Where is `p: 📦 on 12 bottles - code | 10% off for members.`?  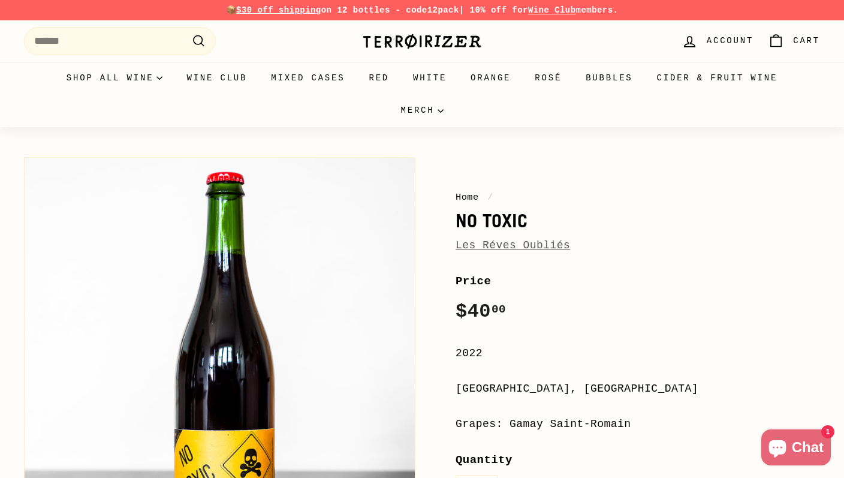 p: 📦 on 12 bottles - code | 10% off for members. is located at coordinates (422, 10).